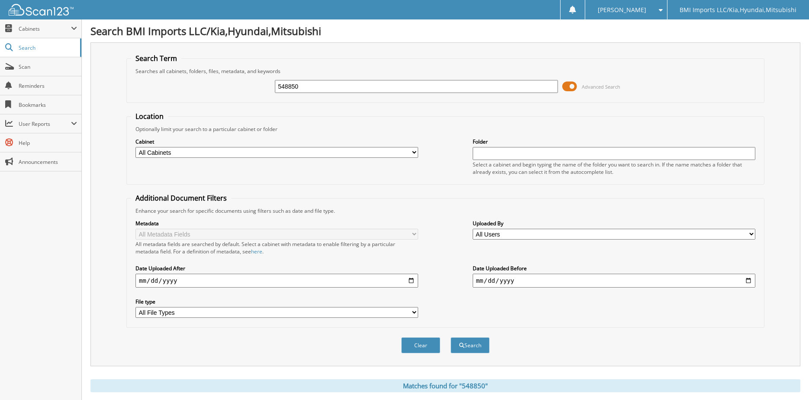 This screenshot has height=400, width=809. I want to click on h1: Search BMI Imports LLC/Kia,Hyundai,Mitsubishi, so click(445, 31).